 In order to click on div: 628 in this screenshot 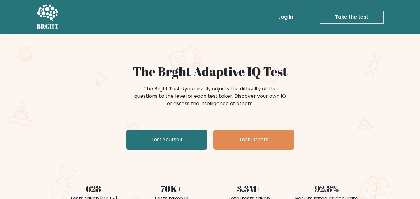, I will do `click(94, 189)`.